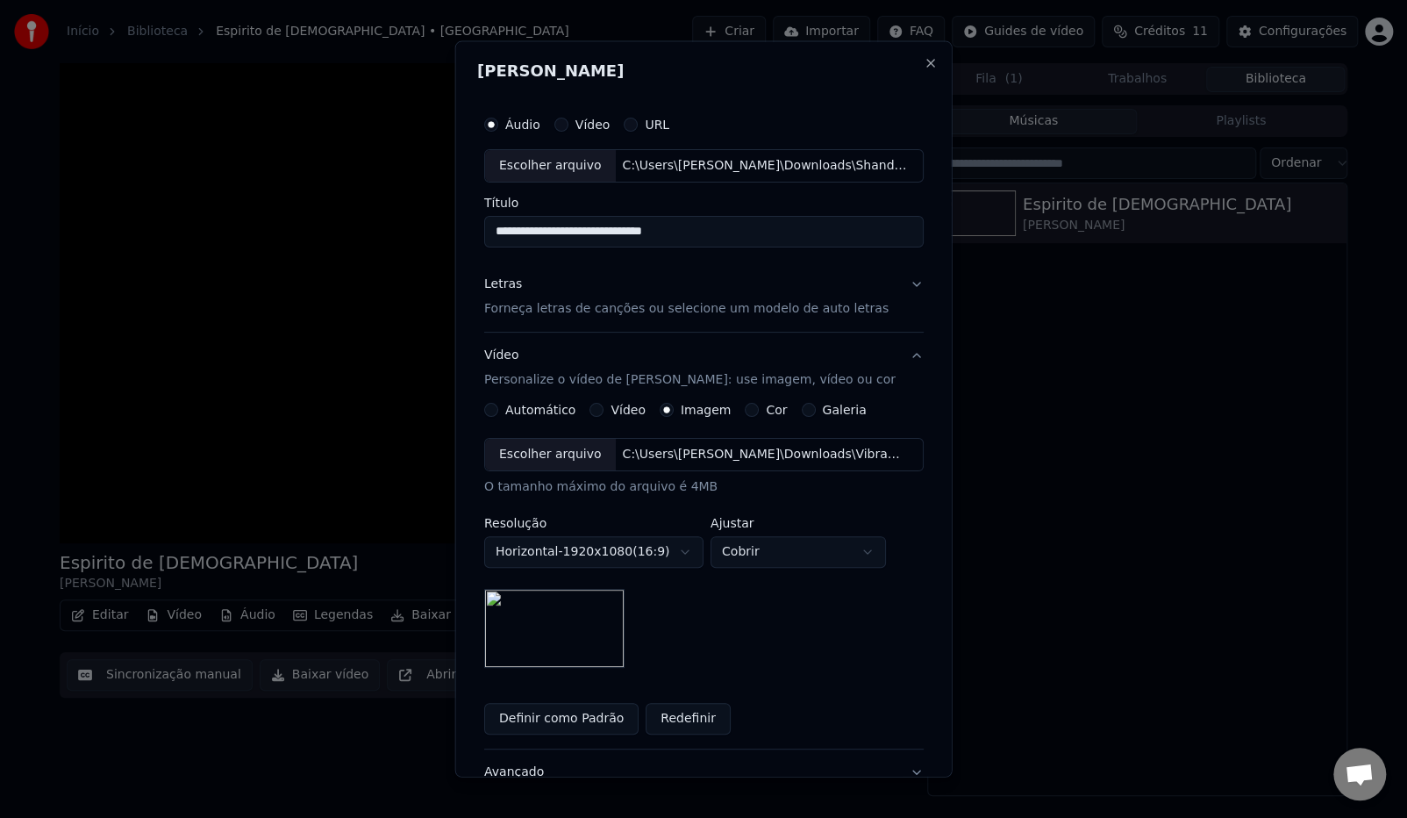  I want to click on label: Galeria, so click(844, 410).